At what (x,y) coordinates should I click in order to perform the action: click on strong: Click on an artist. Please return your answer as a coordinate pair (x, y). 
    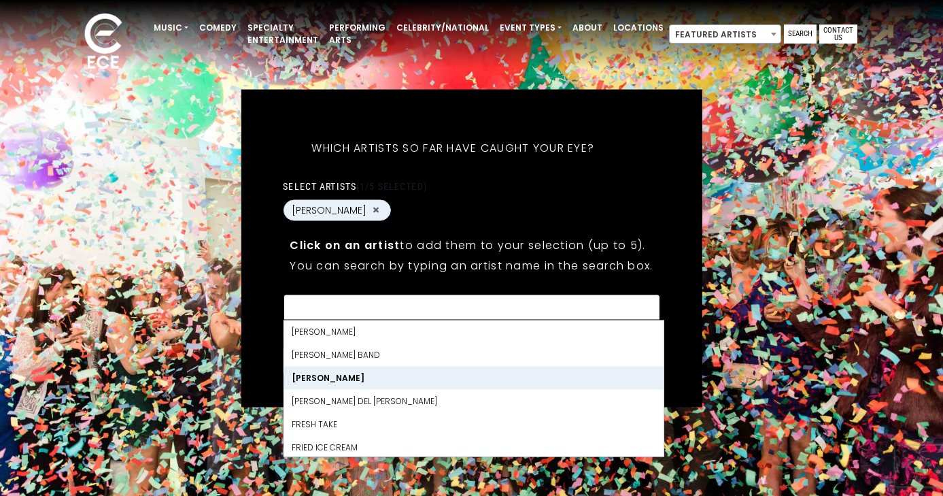
    Looking at the image, I should click on (345, 244).